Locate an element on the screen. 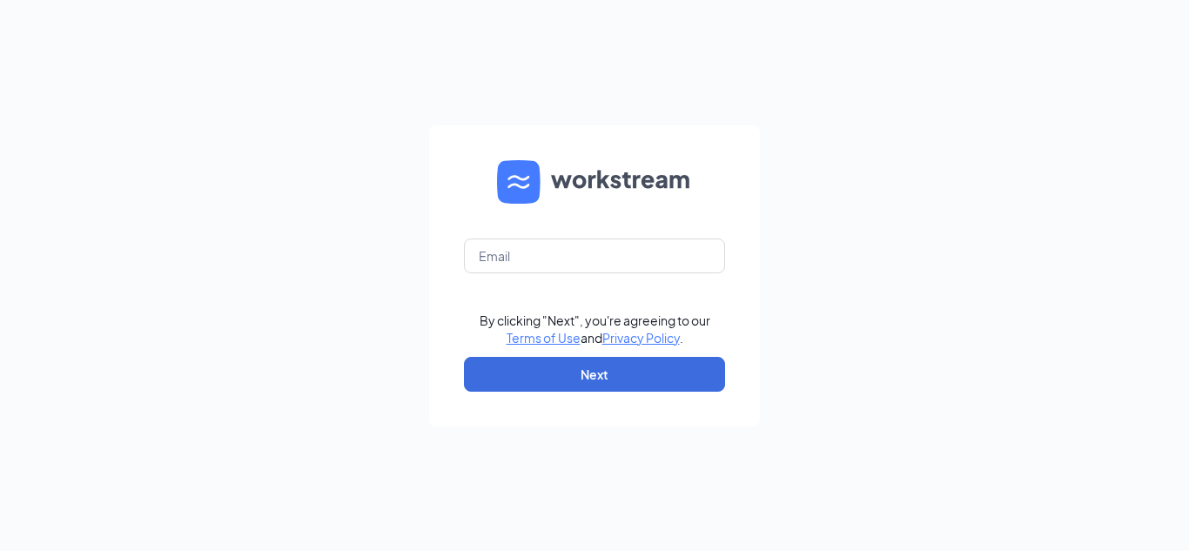 This screenshot has height=551, width=1189. img: WS logo and Workstream text is located at coordinates (595, 182).